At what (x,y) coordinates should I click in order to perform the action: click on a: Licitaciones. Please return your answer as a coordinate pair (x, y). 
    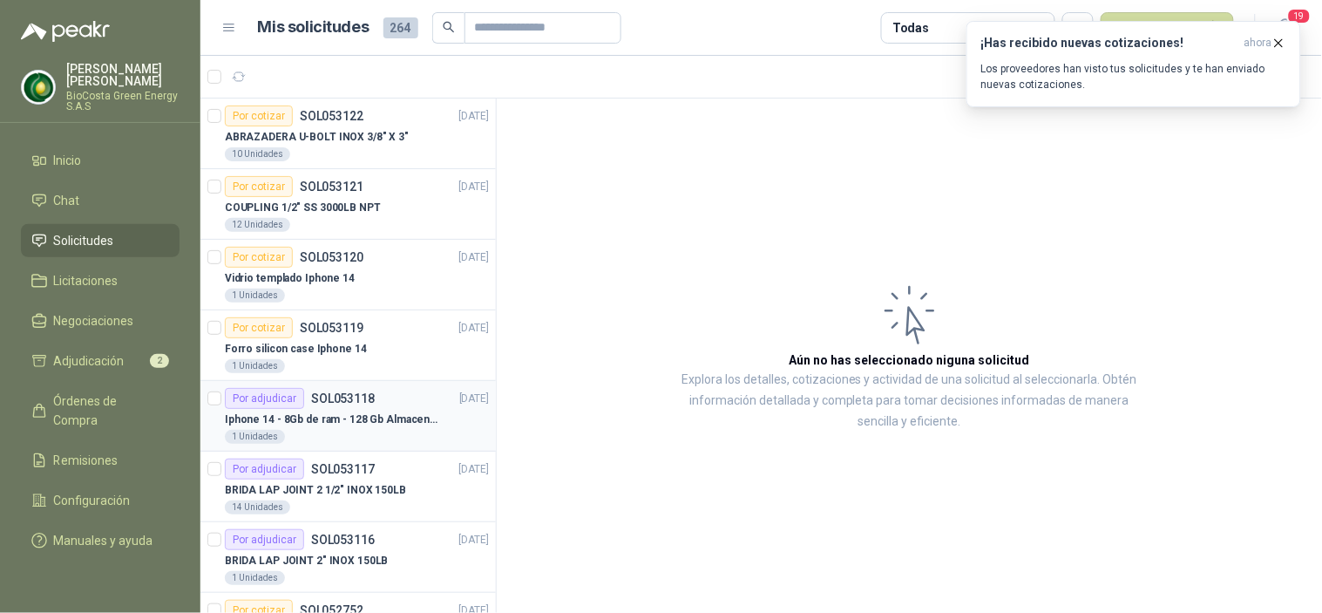
    Looking at the image, I should click on (100, 281).